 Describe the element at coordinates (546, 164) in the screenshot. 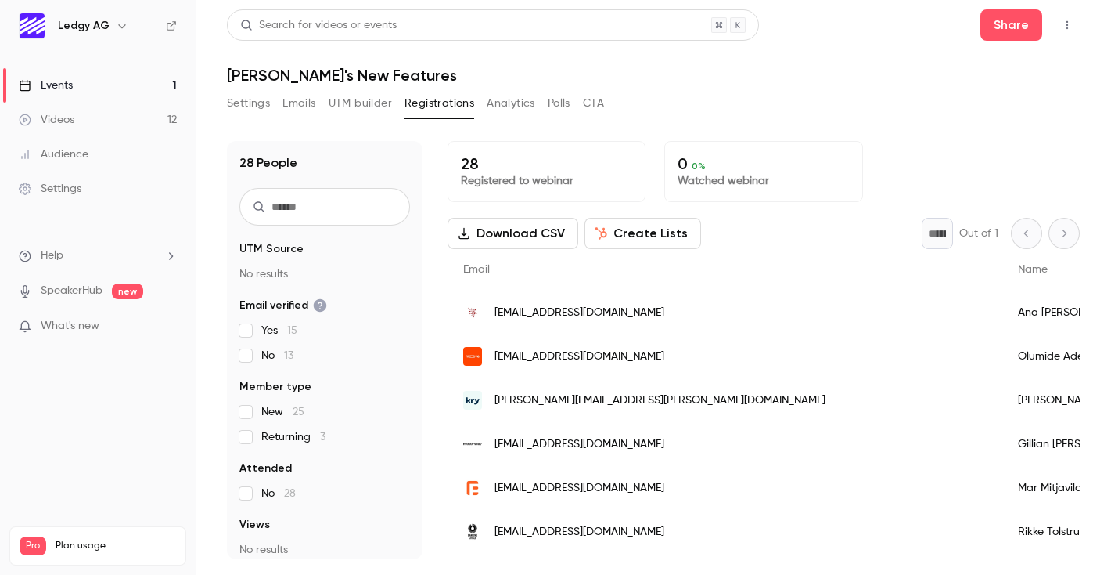

I see `p: 28` at that location.